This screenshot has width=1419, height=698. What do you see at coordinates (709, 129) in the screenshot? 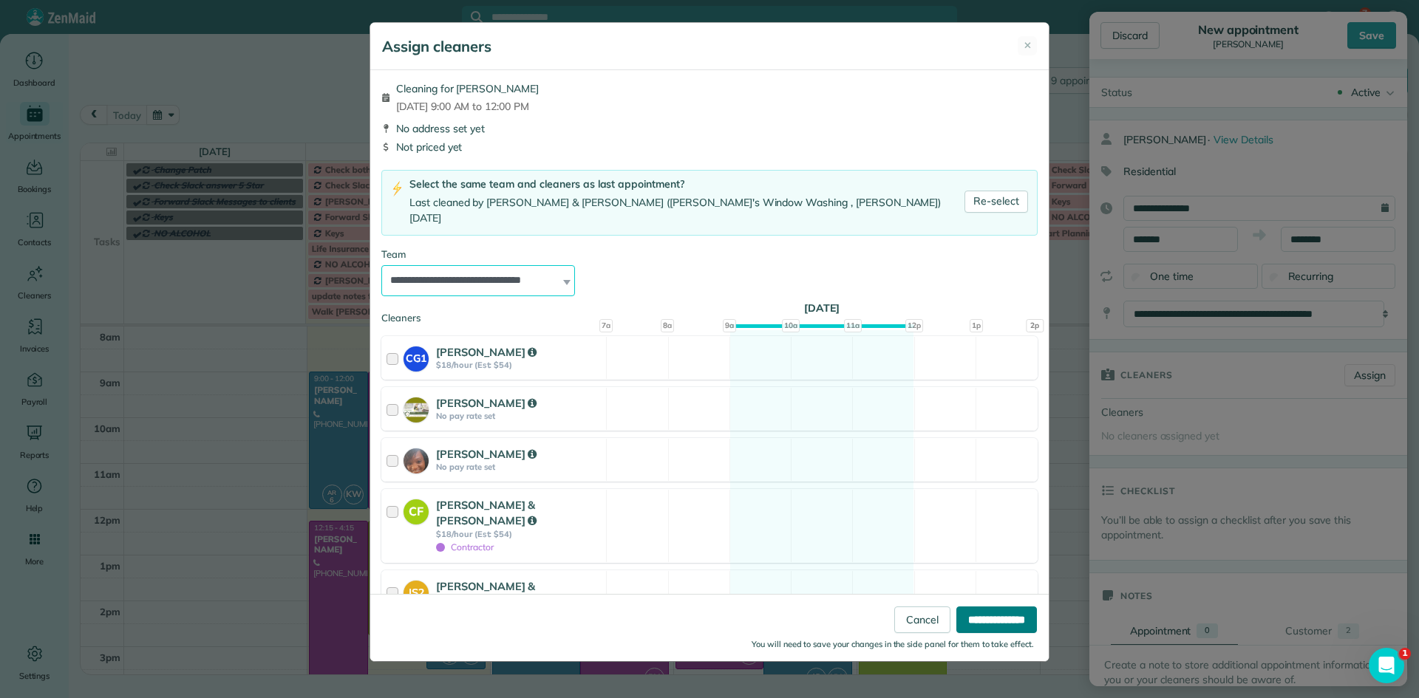
I see `div: No address set yet` at bounding box center [709, 129].